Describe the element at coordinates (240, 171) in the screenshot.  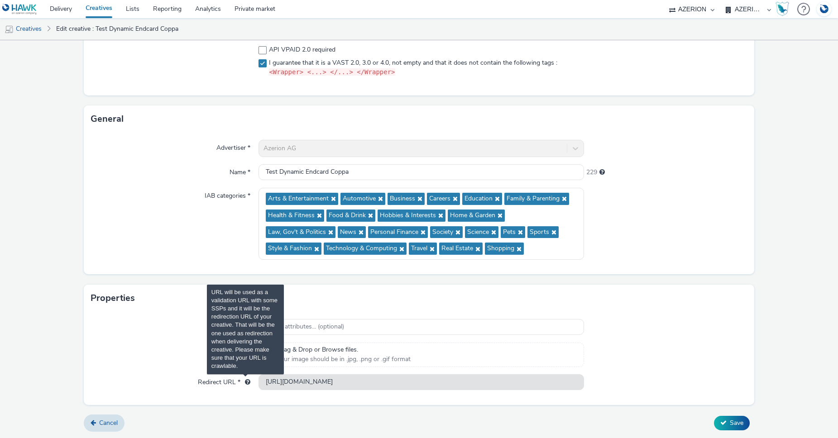
I see `label: Name *` at that location.